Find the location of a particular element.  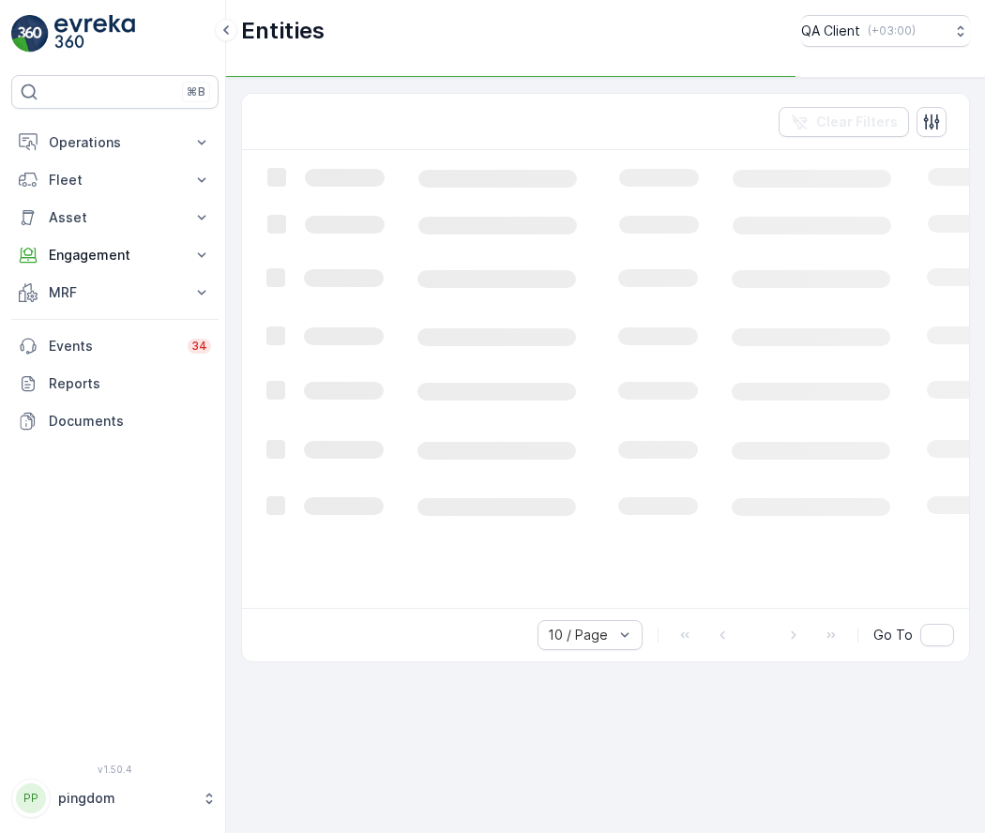

button: QA Client(+03:00) is located at coordinates (885, 31).